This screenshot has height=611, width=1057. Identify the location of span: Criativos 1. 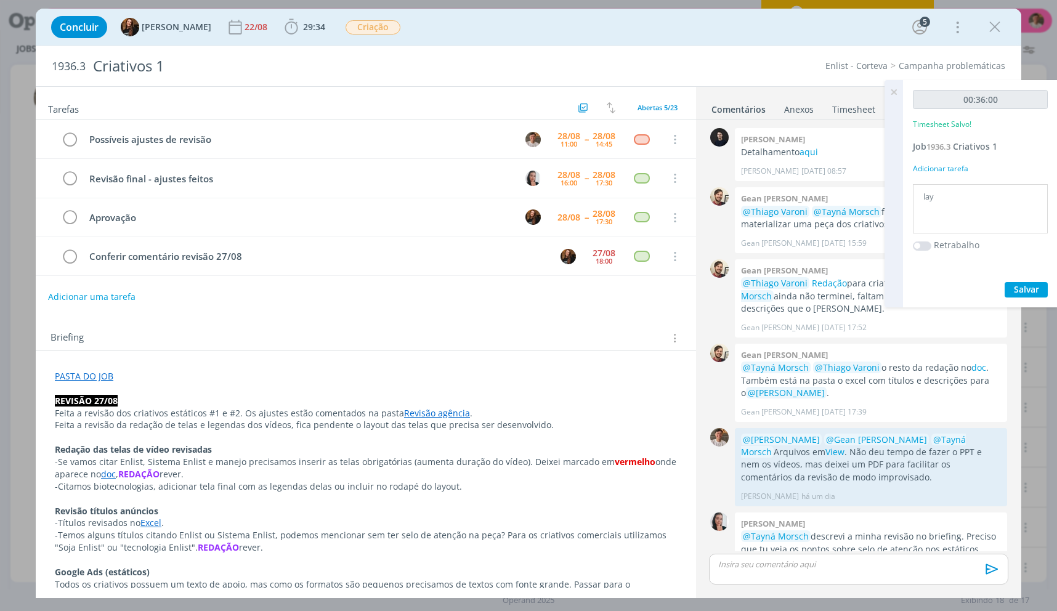
(975, 146).